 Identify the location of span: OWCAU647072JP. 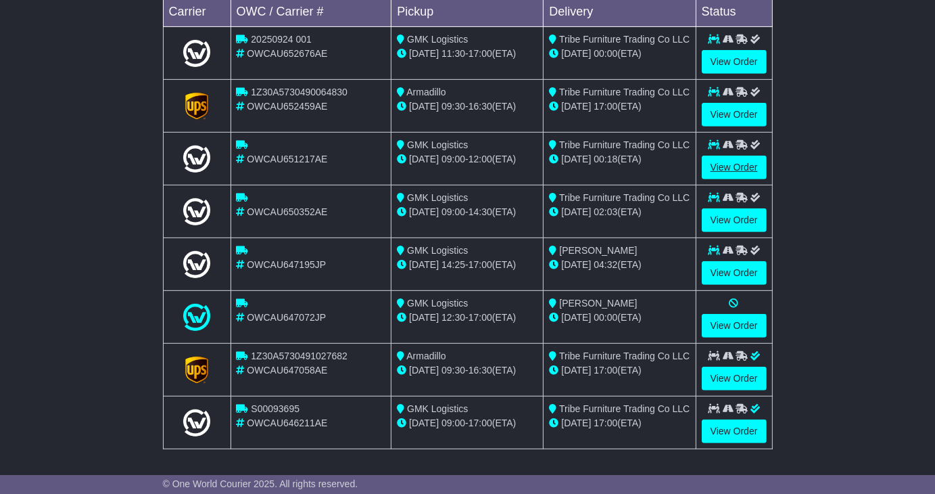
(286, 317).